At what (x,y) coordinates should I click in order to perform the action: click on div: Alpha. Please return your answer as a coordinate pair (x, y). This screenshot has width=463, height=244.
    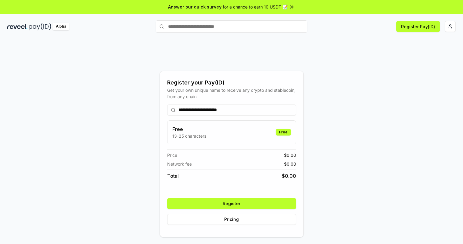
    Looking at the image, I should click on (61, 26).